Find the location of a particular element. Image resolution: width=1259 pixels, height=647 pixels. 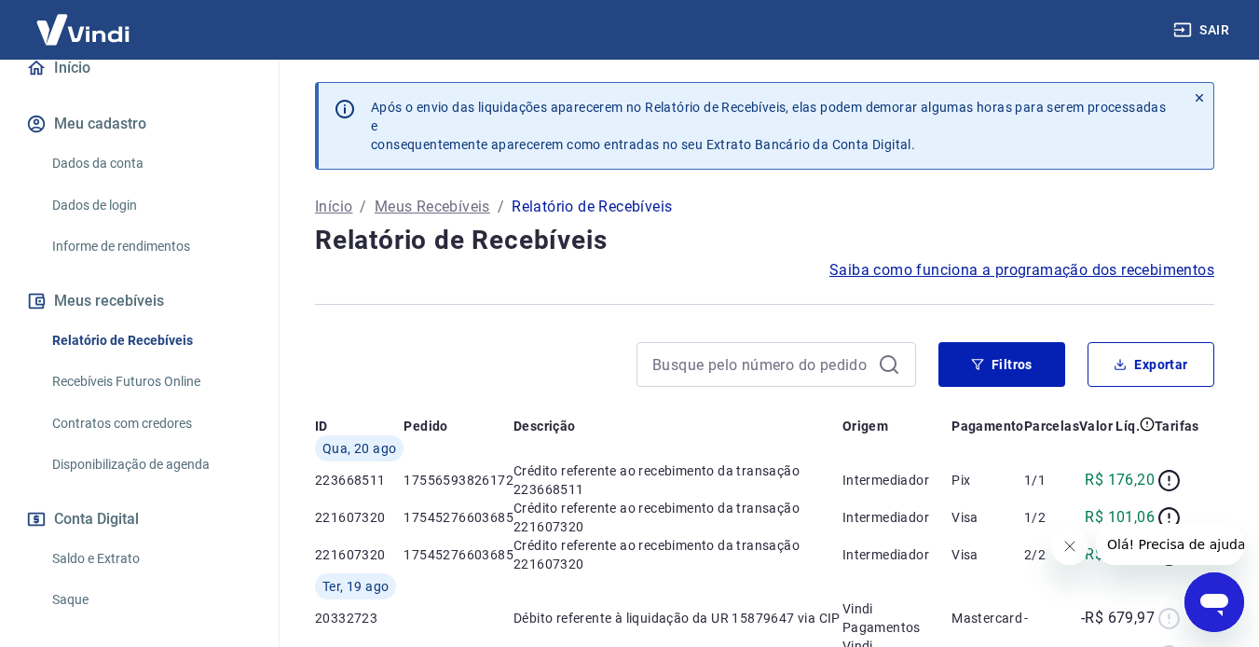

button: Meus recebíveis is located at coordinates (139, 301).